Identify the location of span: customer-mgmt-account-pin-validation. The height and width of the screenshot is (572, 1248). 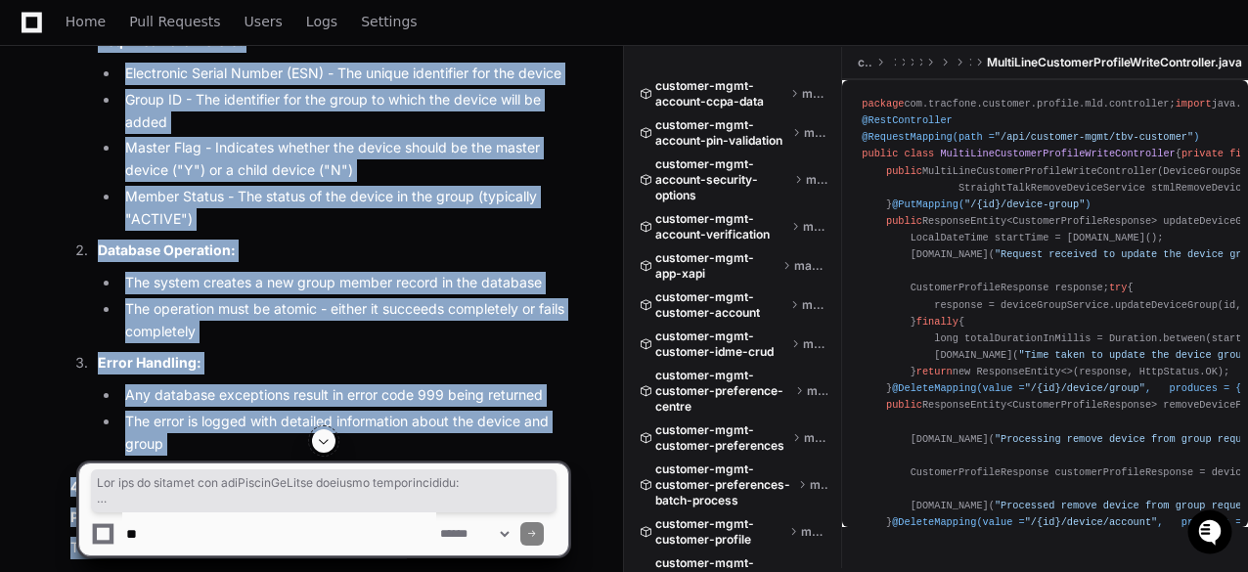
(722, 133).